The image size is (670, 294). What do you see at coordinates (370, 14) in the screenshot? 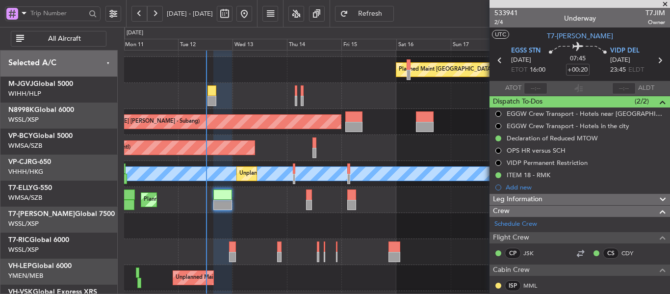
I see `span: Refresh` at bounding box center [370, 14].